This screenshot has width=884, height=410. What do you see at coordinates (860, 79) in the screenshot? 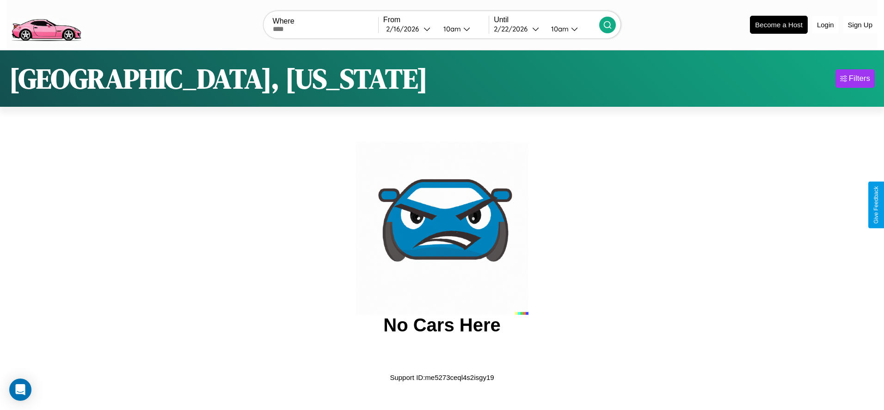
I see `div: Filters` at bounding box center [860, 79].